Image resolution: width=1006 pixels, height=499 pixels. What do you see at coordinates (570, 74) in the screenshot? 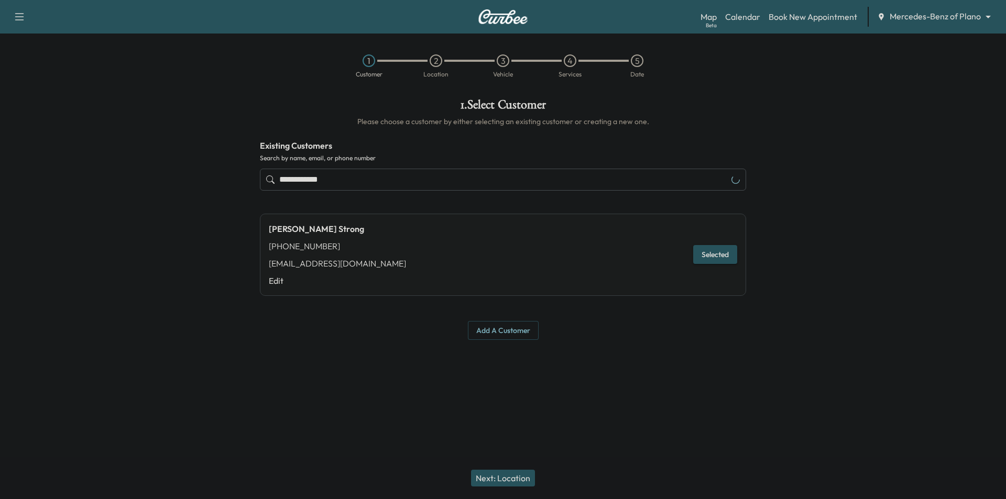
I see `div: Services` at bounding box center [570, 74].